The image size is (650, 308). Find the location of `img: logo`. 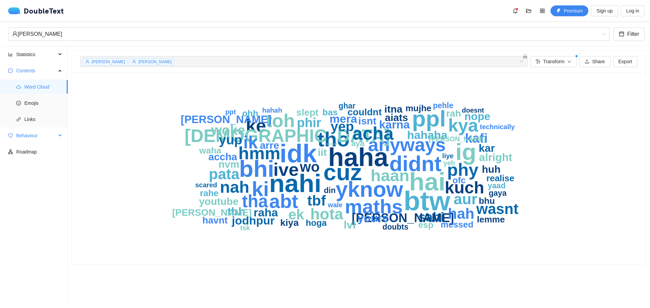

img: logo is located at coordinates (16, 11).